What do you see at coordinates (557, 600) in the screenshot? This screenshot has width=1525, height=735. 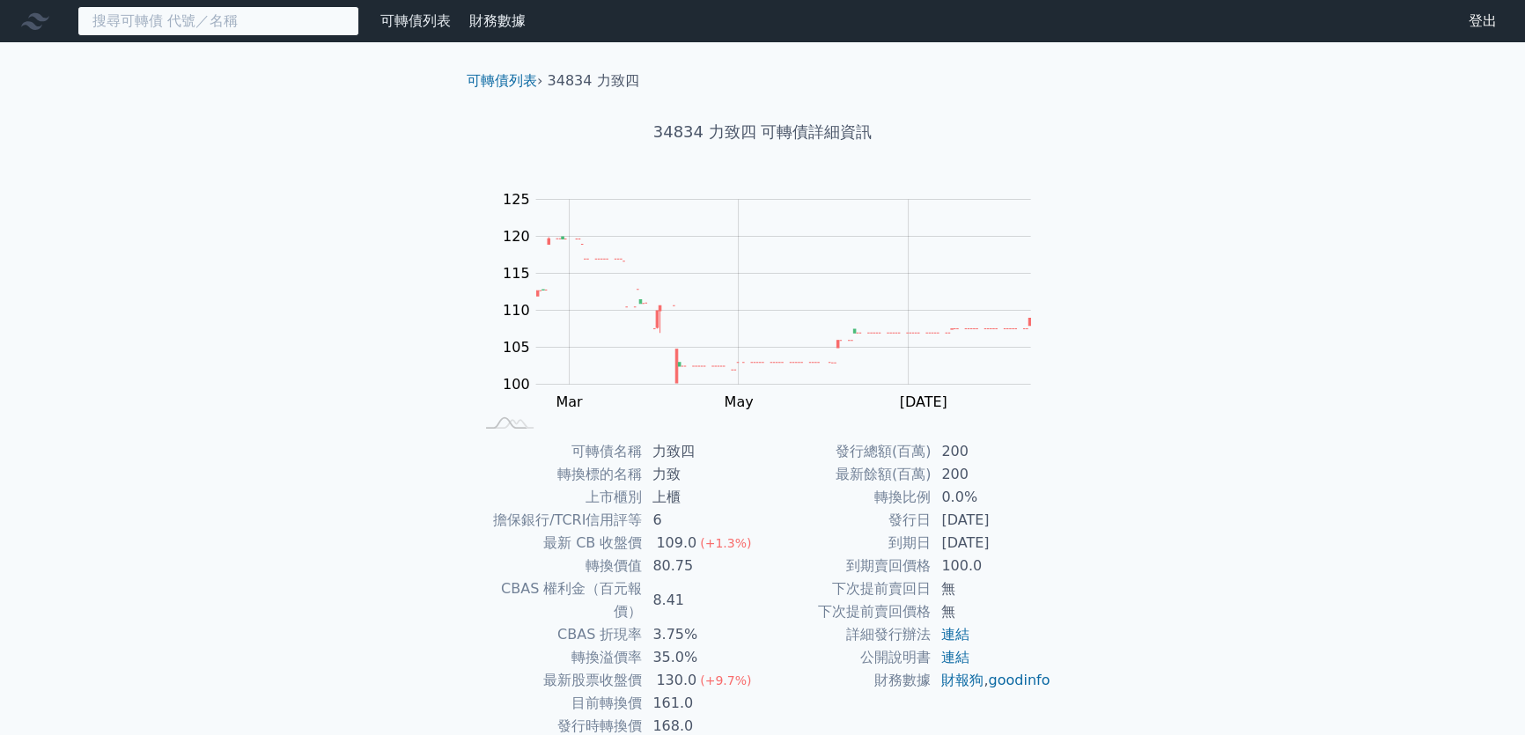 I see `td: CBAS 權利金（百元報價）` at bounding box center [557, 600].